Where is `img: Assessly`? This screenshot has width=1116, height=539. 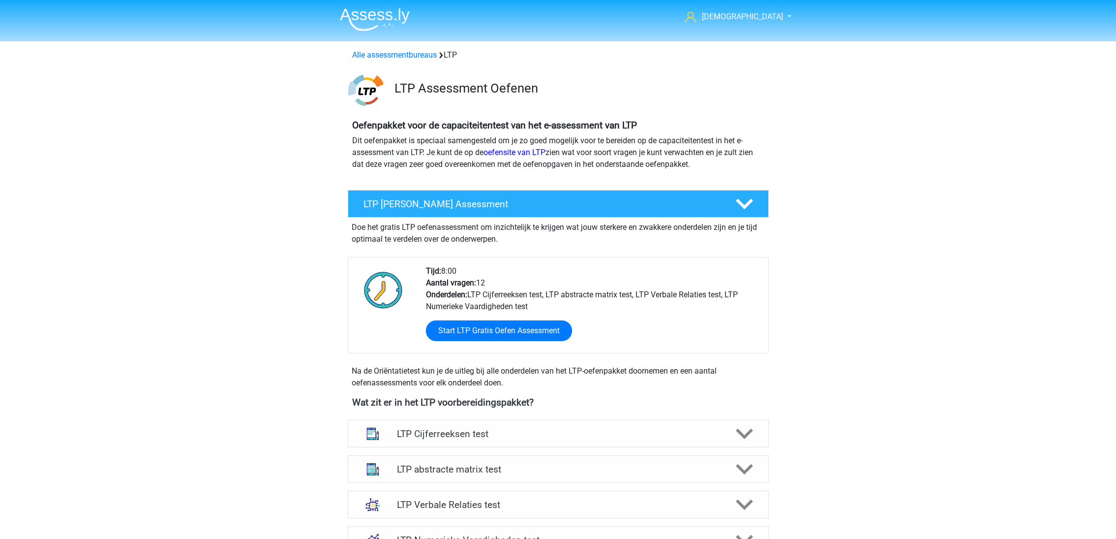 img: Assessly is located at coordinates (375, 19).